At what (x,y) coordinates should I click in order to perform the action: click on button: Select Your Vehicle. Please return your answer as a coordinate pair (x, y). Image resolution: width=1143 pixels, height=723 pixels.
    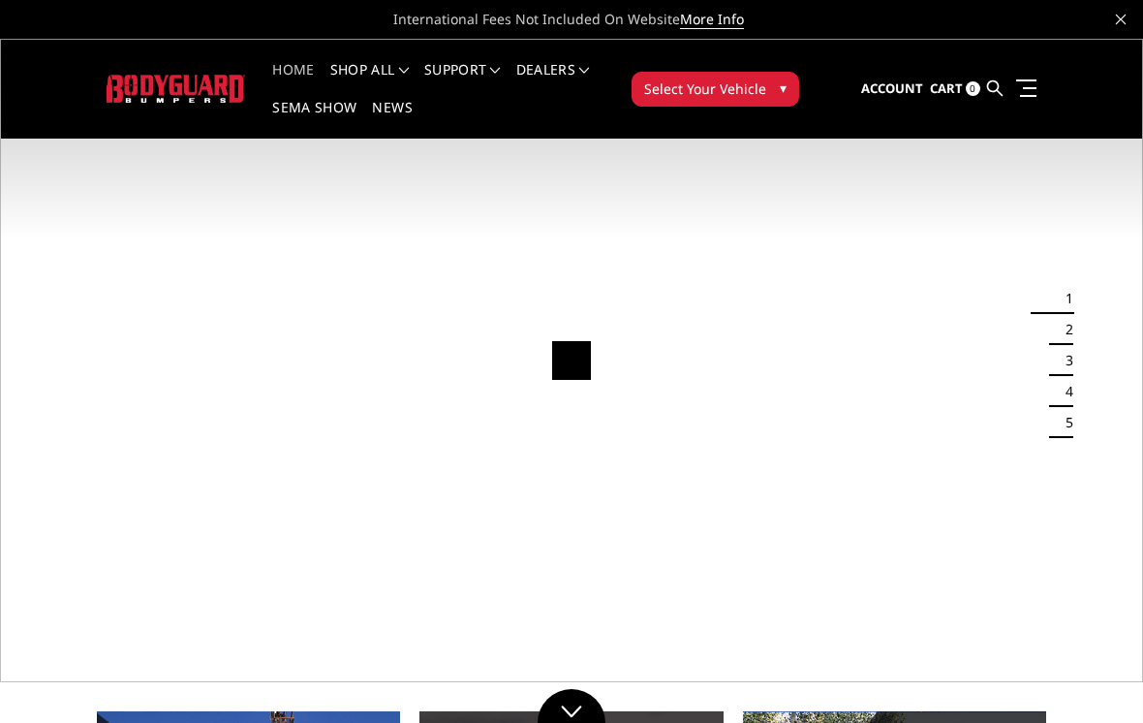
    Looking at the image, I should click on (715, 89).